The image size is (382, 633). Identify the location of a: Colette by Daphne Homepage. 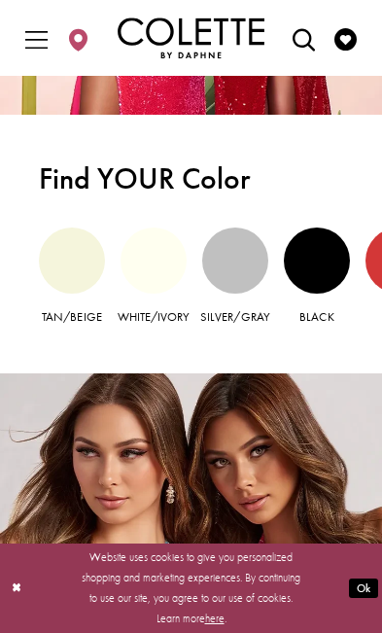
(191, 38).